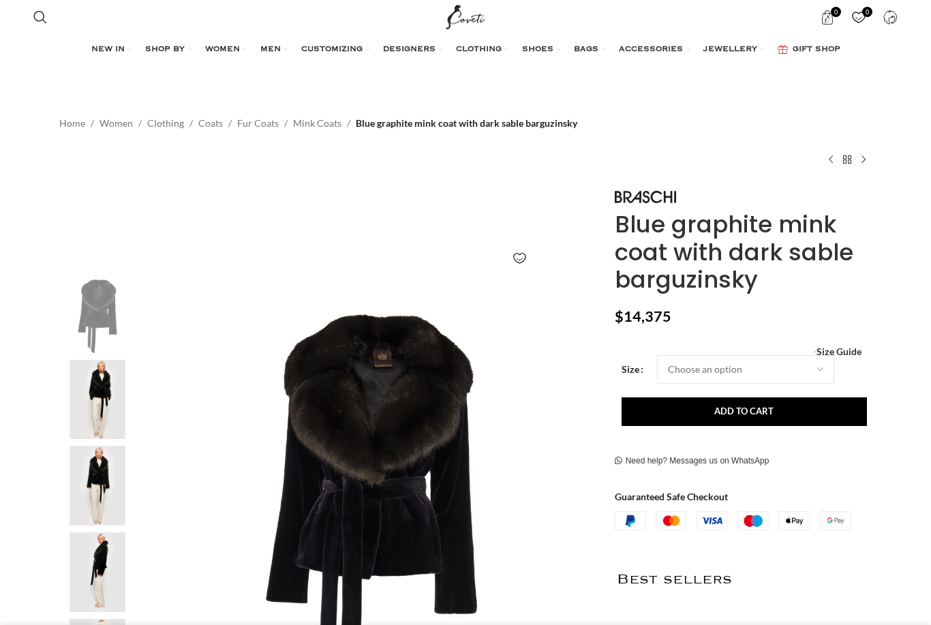  What do you see at coordinates (211, 123) in the screenshot?
I see `a: Coats` at bounding box center [211, 123].